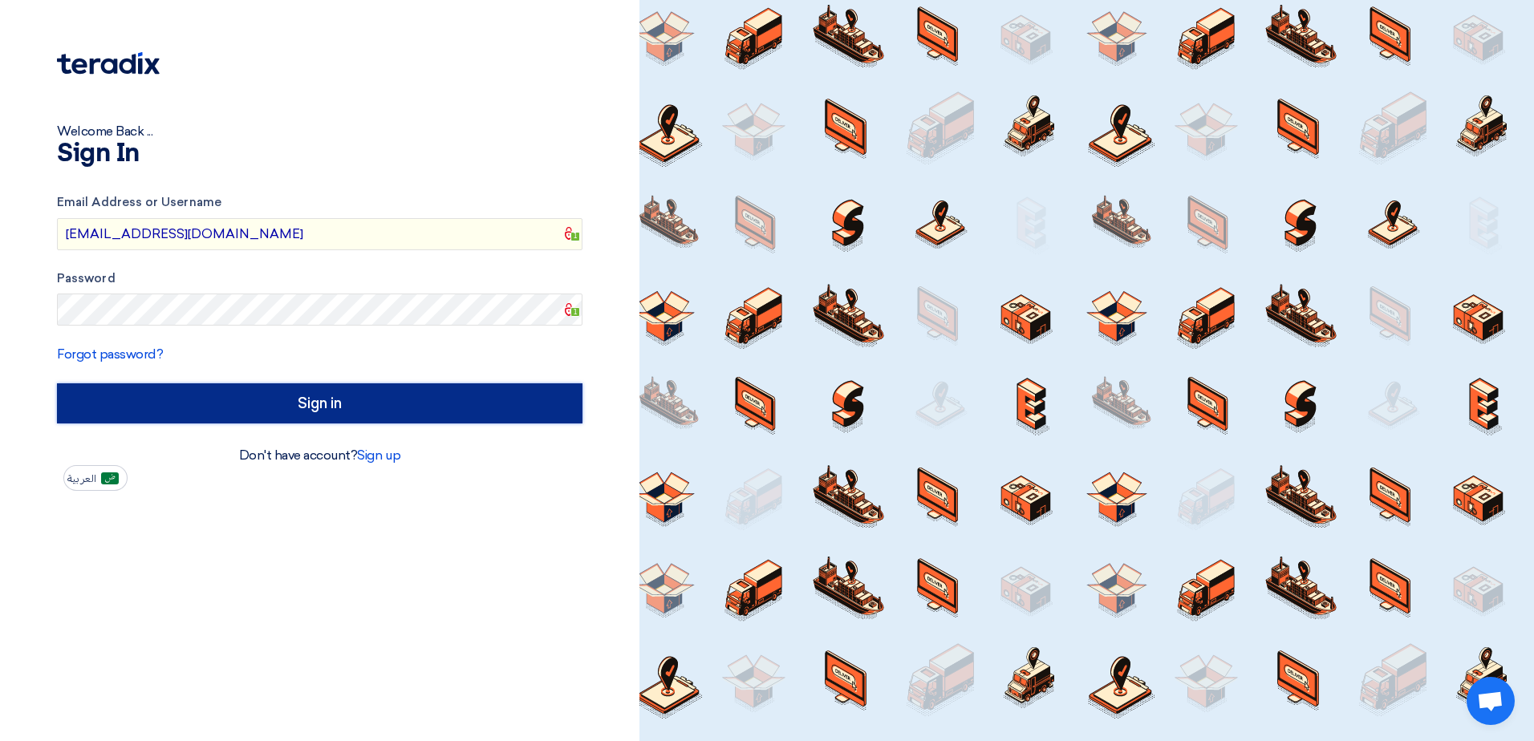 Image resolution: width=1534 pixels, height=741 pixels. I want to click on button: العربية, so click(95, 478).